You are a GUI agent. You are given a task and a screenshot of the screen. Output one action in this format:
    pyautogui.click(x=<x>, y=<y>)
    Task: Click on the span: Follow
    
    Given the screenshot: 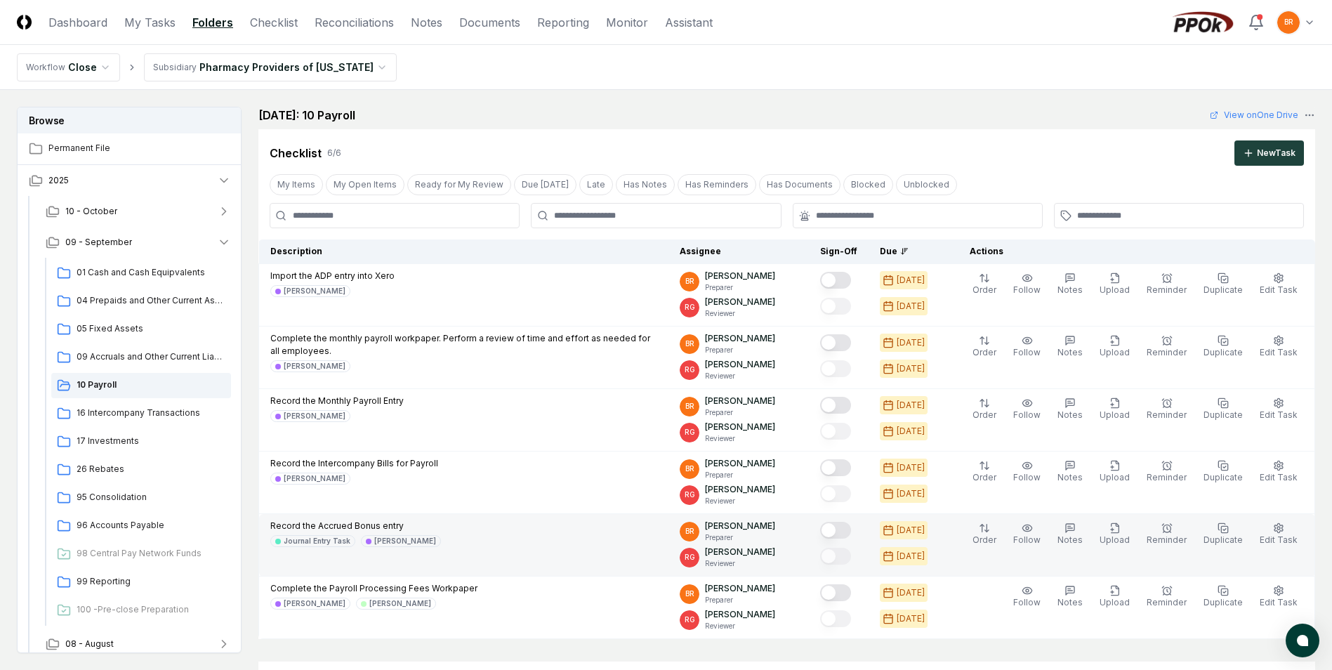 What is the action you would take?
    pyautogui.click(x=1027, y=352)
    